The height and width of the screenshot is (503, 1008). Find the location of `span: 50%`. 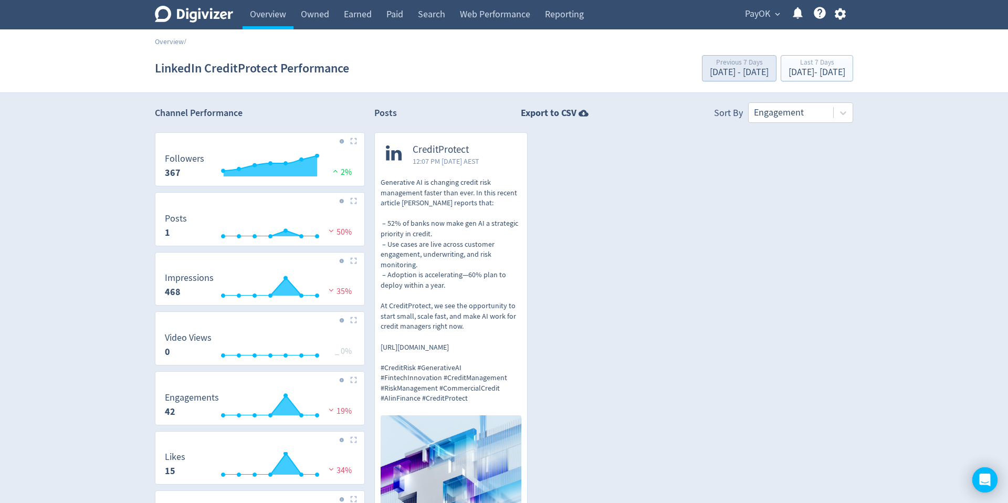

span: 50% is located at coordinates (339, 232).